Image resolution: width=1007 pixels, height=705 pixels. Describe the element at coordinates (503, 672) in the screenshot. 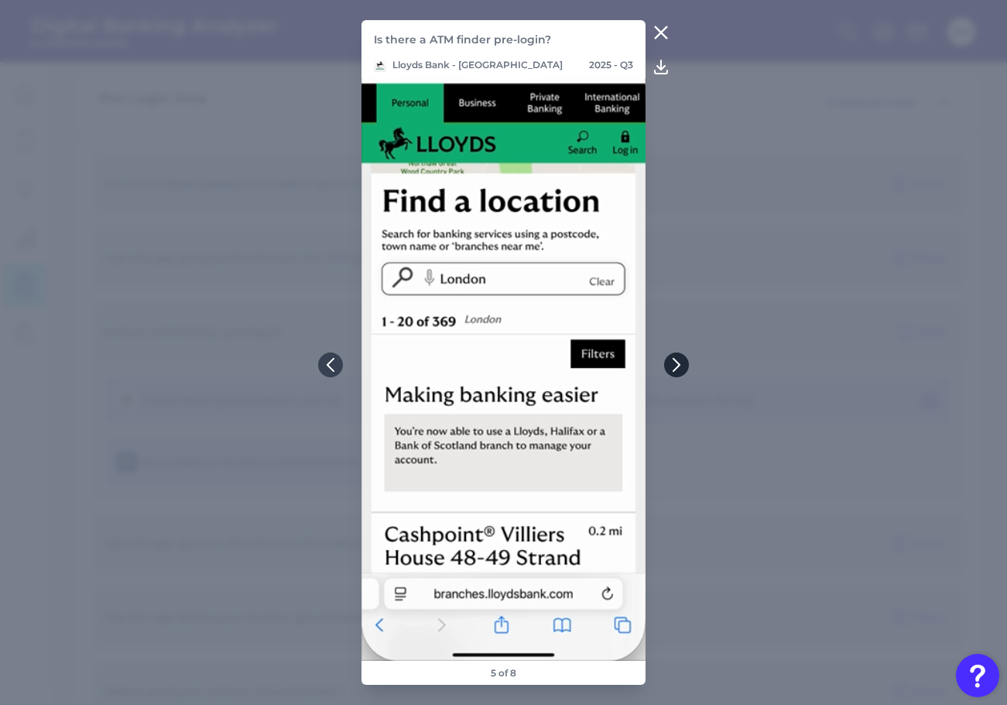

I see `footer: 5 of 8` at that location.